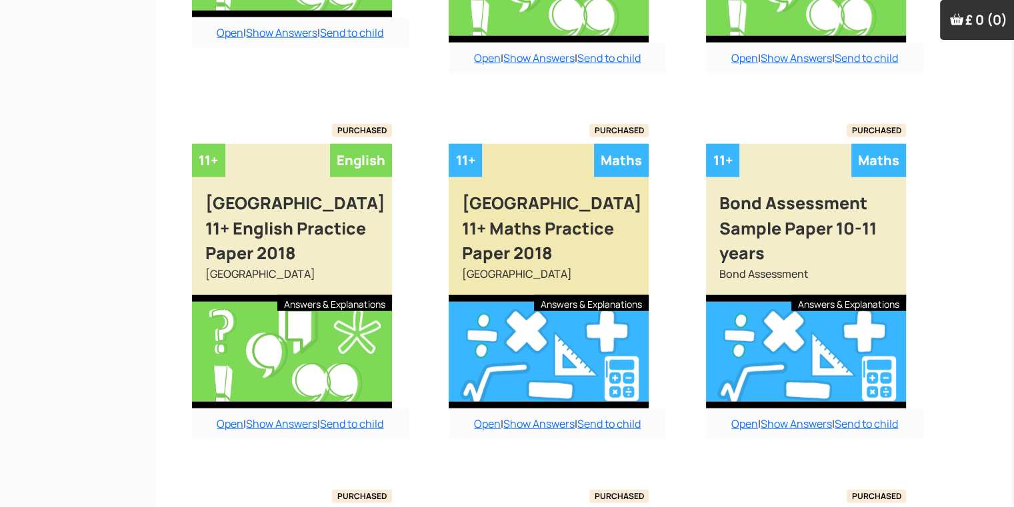  I want to click on div: 34–35, so click(49, 462).